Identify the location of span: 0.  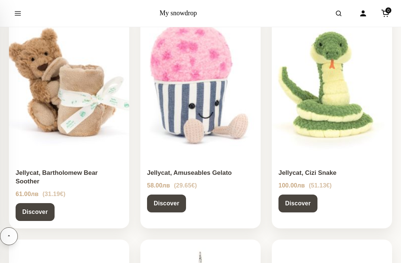
(388, 10).